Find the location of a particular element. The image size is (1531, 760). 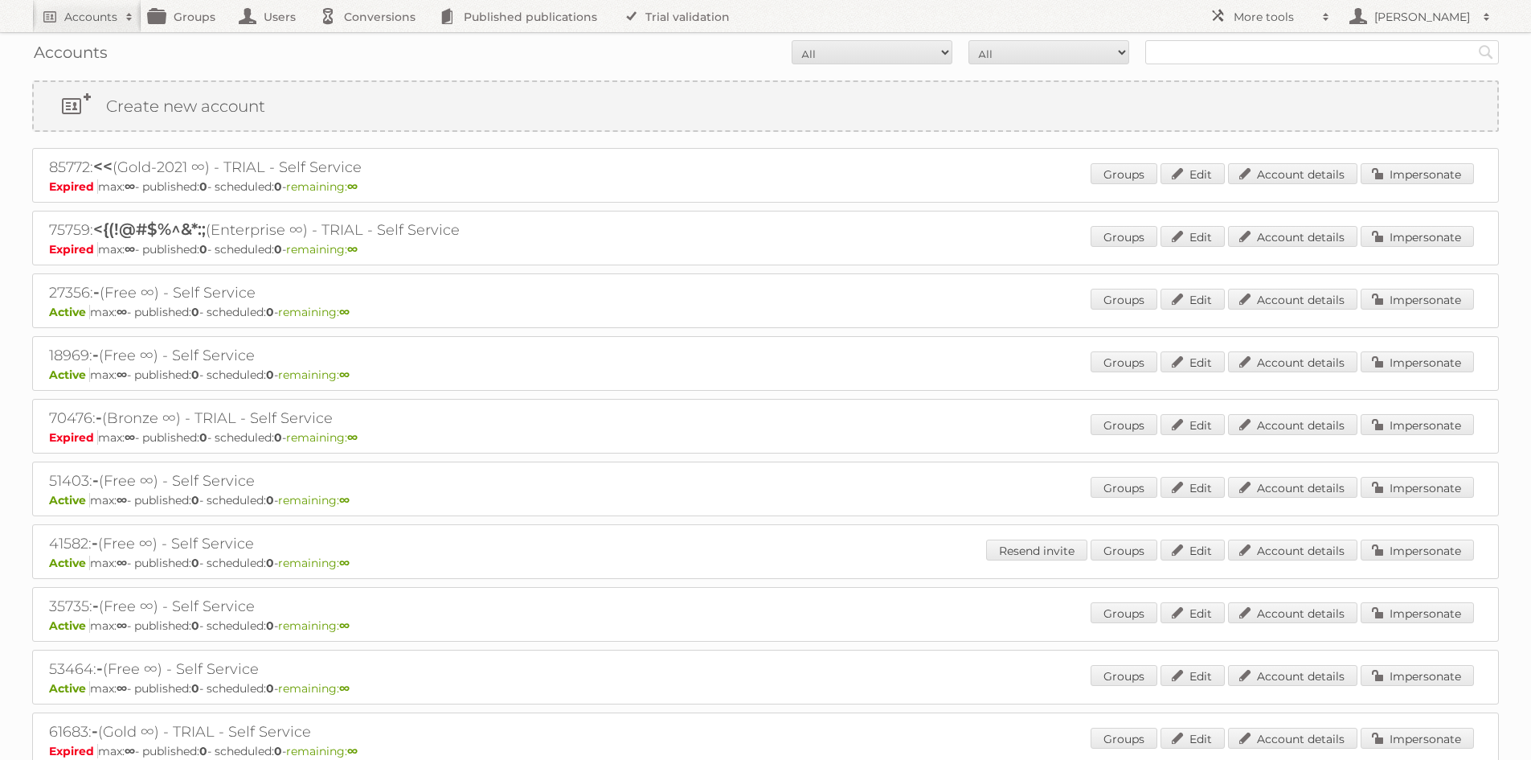

h2: 27356: (Free ∞) - Self Service is located at coordinates (330, 293).